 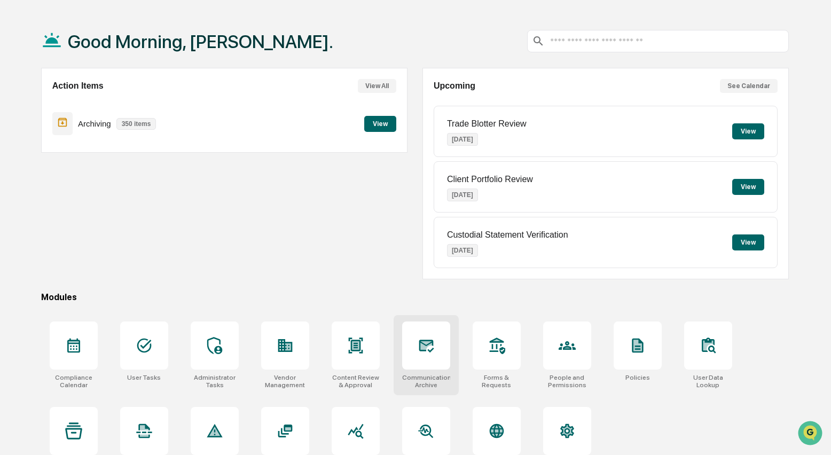 I want to click on h2: Upcoming, so click(x=455, y=86).